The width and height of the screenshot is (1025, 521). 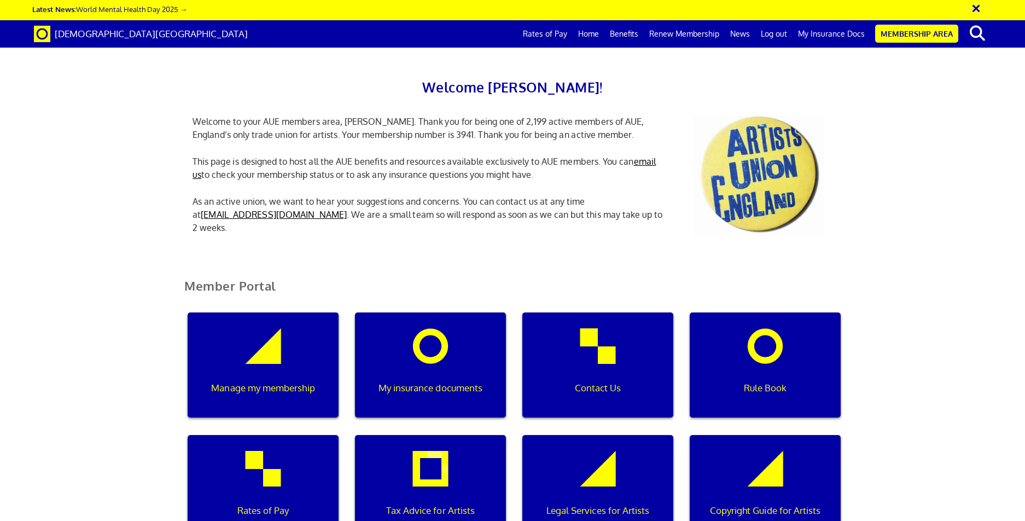 I want to click on p: Rule Book, so click(x=765, y=388).